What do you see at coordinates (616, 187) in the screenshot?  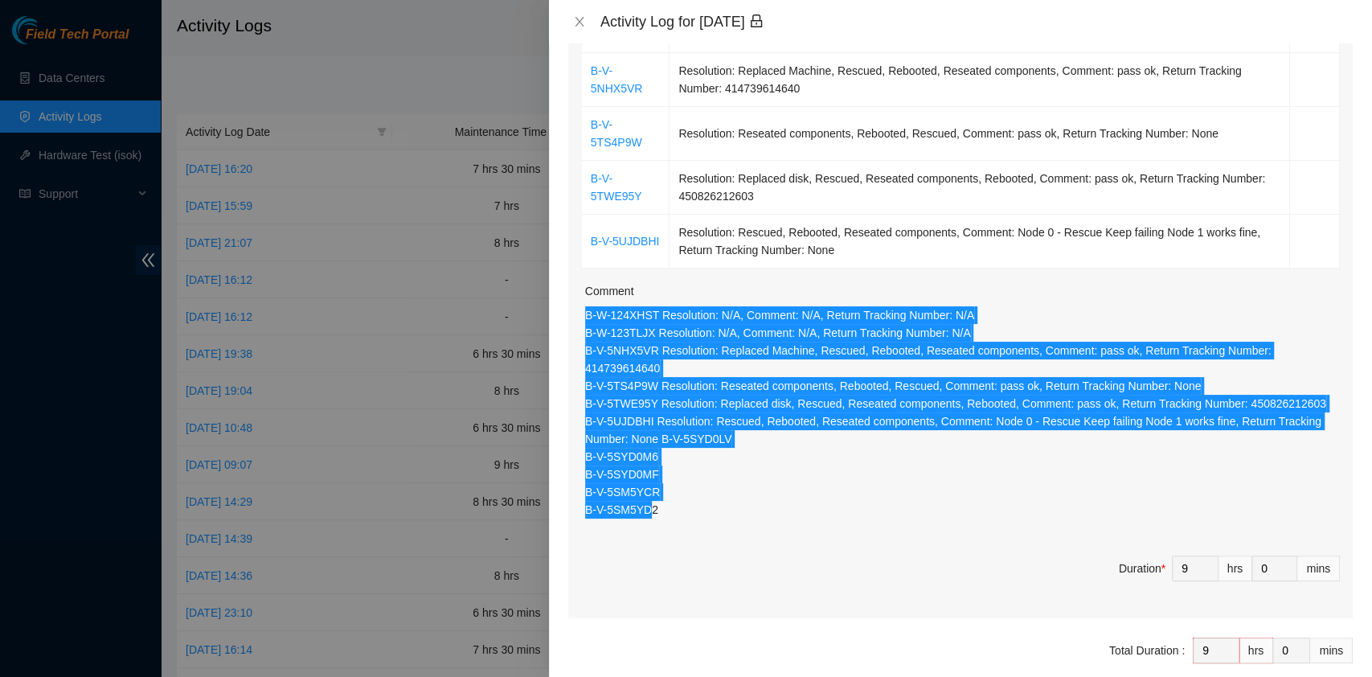 I see `a: B-V-5TWE95Y` at bounding box center [616, 187].